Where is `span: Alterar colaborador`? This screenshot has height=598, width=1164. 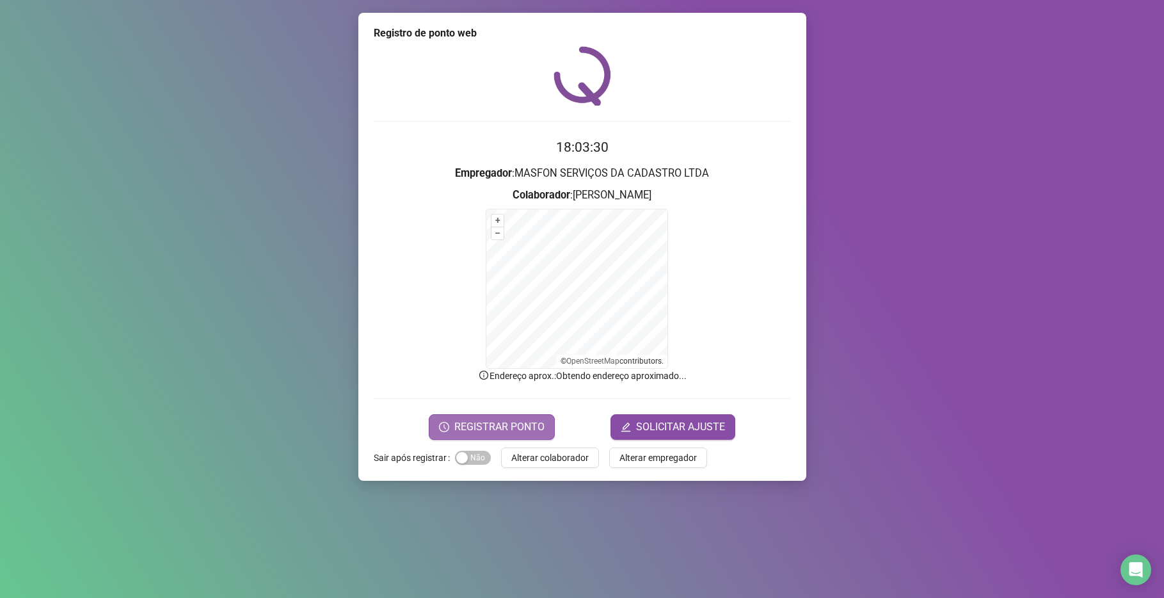 span: Alterar colaborador is located at coordinates (550, 458).